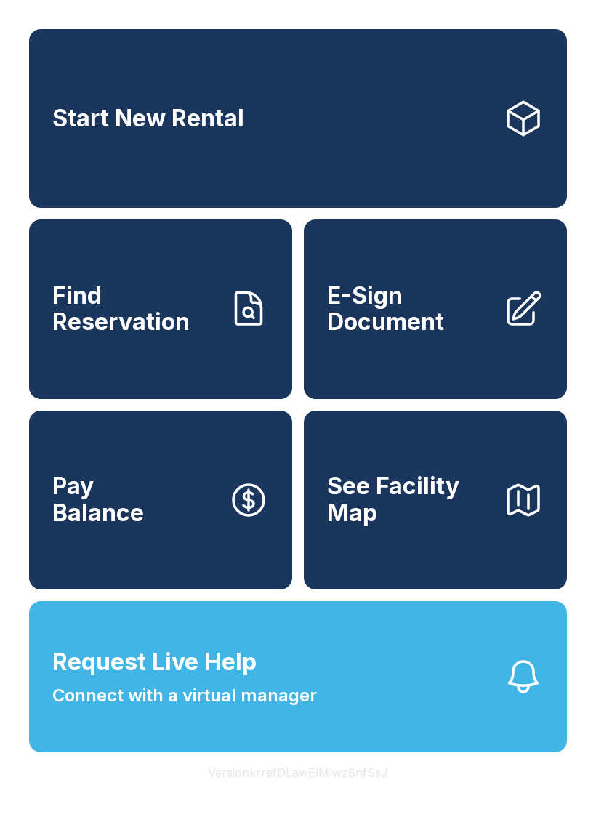 The width and height of the screenshot is (596, 822). What do you see at coordinates (409, 499) in the screenshot?
I see `span: See Facility Map` at bounding box center [409, 499].